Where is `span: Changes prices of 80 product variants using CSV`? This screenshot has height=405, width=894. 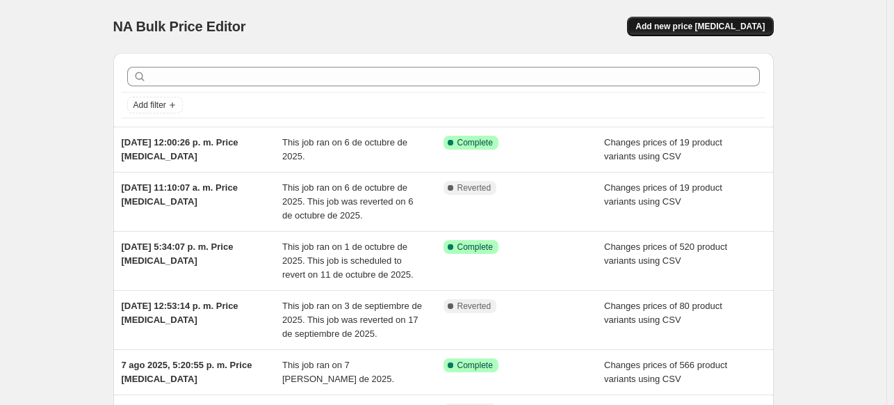 span: Changes prices of 80 product variants using CSV is located at coordinates (664, 312).